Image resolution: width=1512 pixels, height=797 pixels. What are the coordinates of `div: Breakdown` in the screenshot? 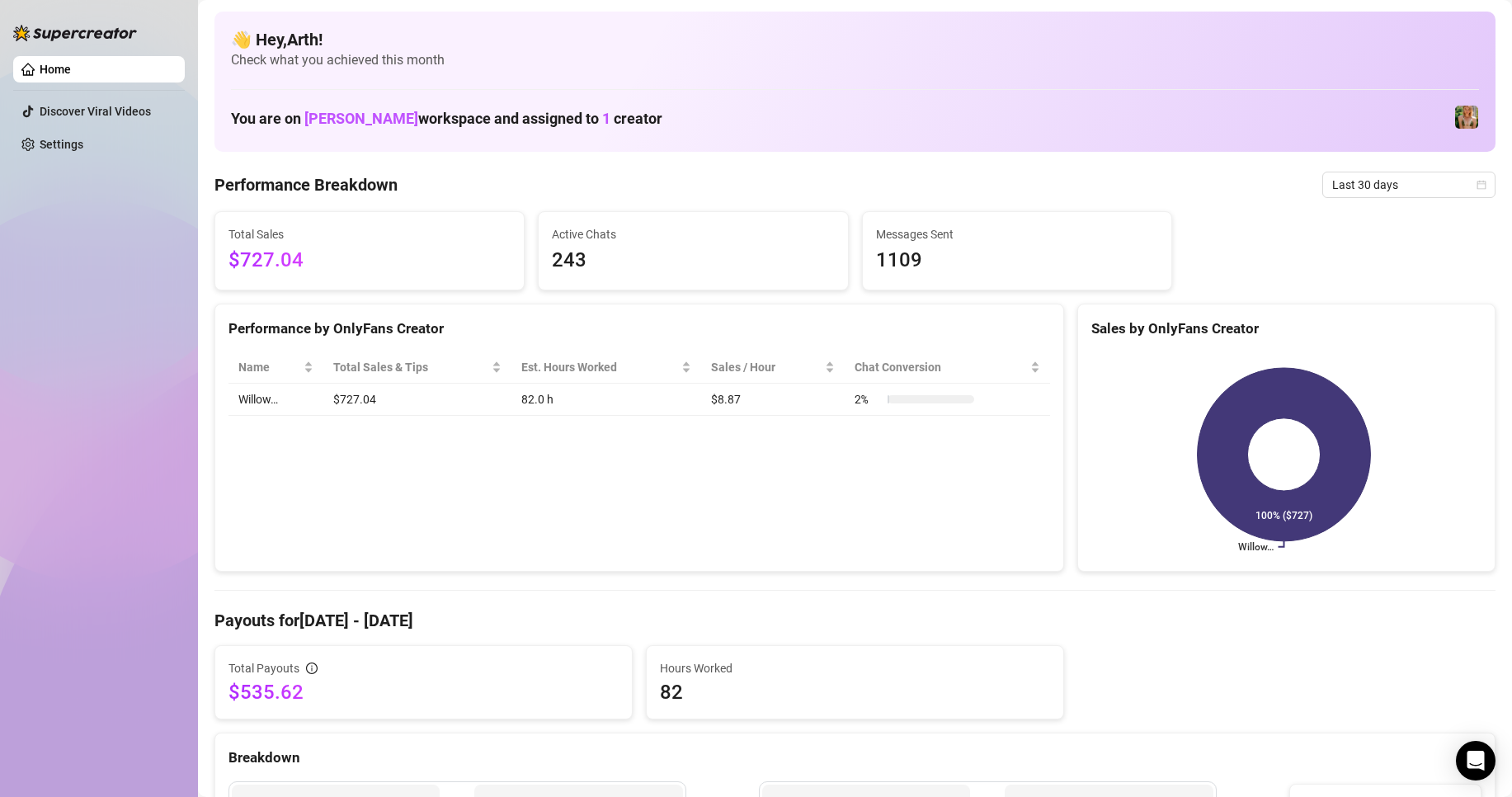 It's located at (854, 758).